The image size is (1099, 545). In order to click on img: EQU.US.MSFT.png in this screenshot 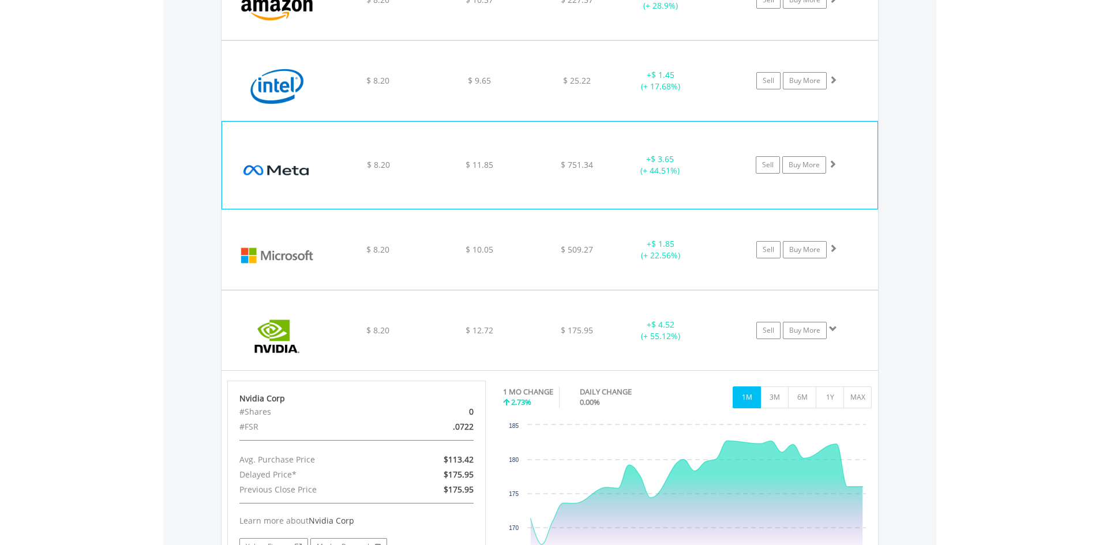, I will do `click(277, 256)`.